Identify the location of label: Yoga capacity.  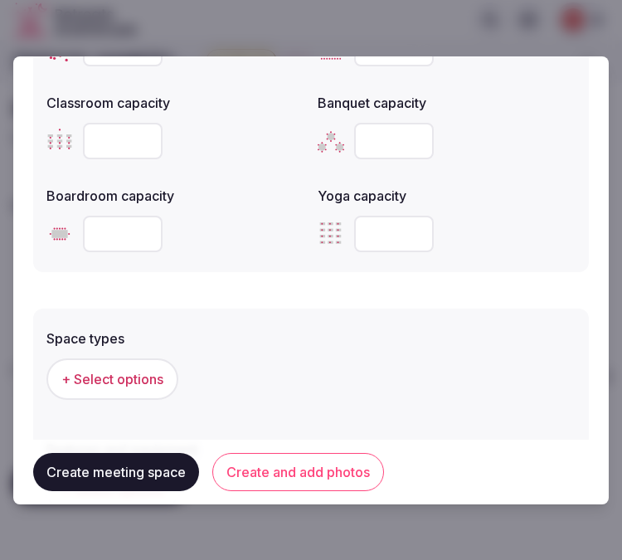
(446, 196).